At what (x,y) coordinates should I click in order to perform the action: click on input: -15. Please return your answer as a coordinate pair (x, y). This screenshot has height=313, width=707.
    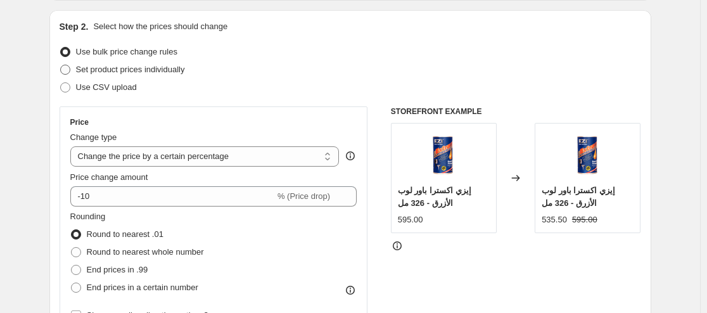
    Looking at the image, I should click on (172, 196).